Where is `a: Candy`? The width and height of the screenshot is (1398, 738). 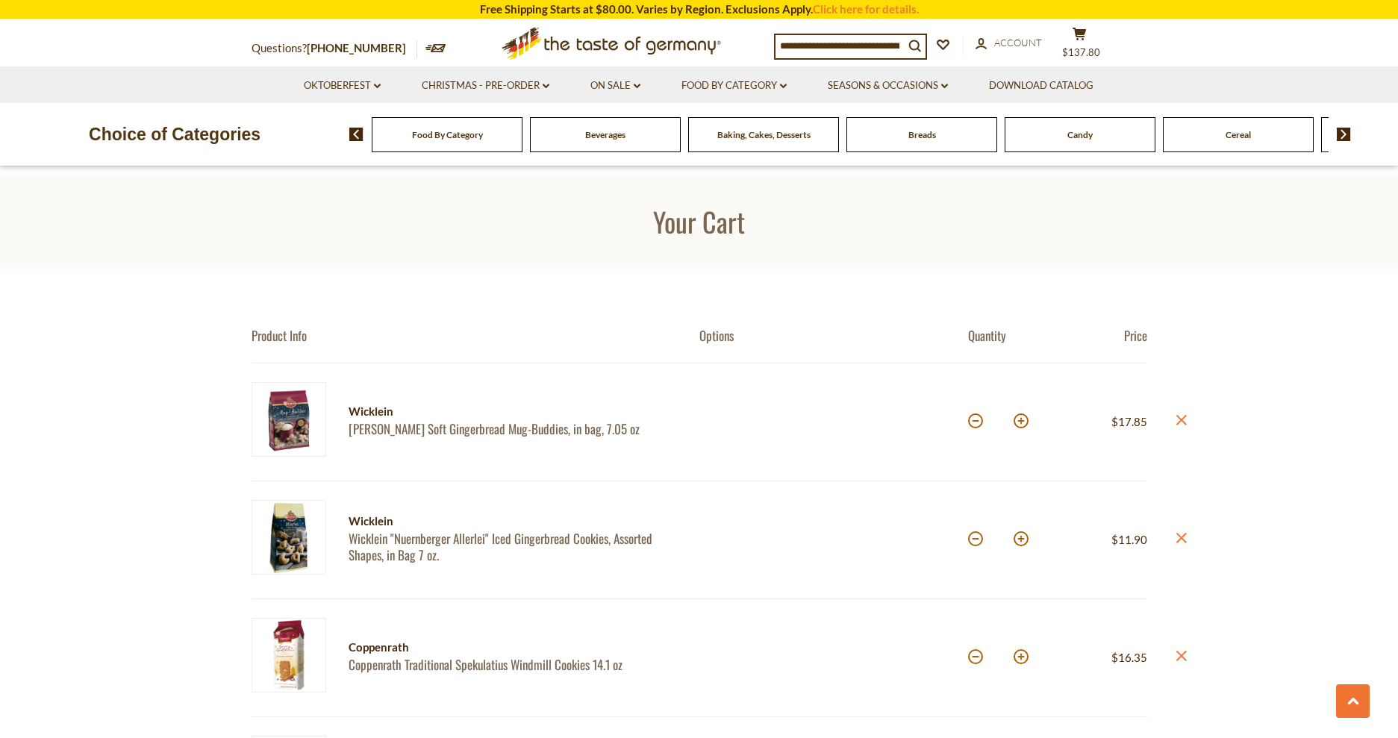 a: Candy is located at coordinates (1080, 134).